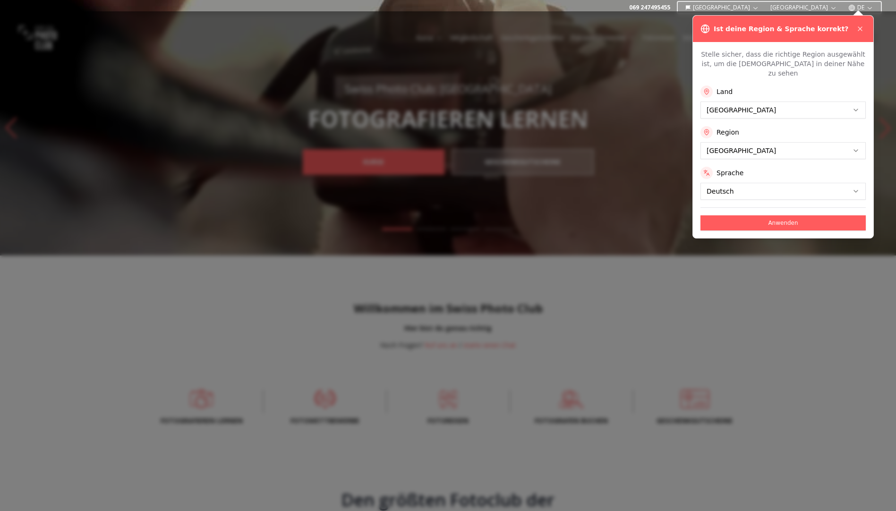 Image resolution: width=896 pixels, height=511 pixels. What do you see at coordinates (780, 29) in the screenshot?
I see `h3: Ist deine Region & Sprache korrekt?` at bounding box center [780, 29].